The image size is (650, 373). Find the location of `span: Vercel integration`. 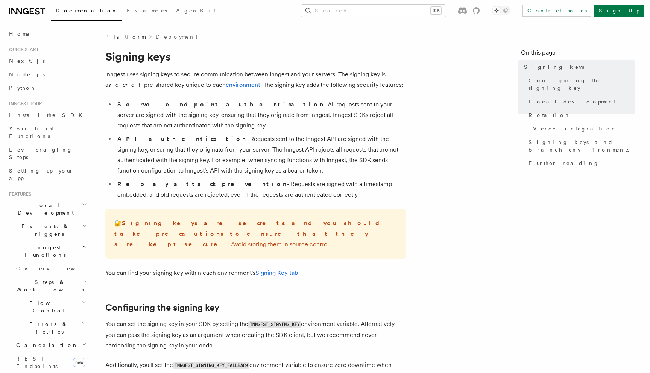

span: Vercel integration is located at coordinates (575, 129).